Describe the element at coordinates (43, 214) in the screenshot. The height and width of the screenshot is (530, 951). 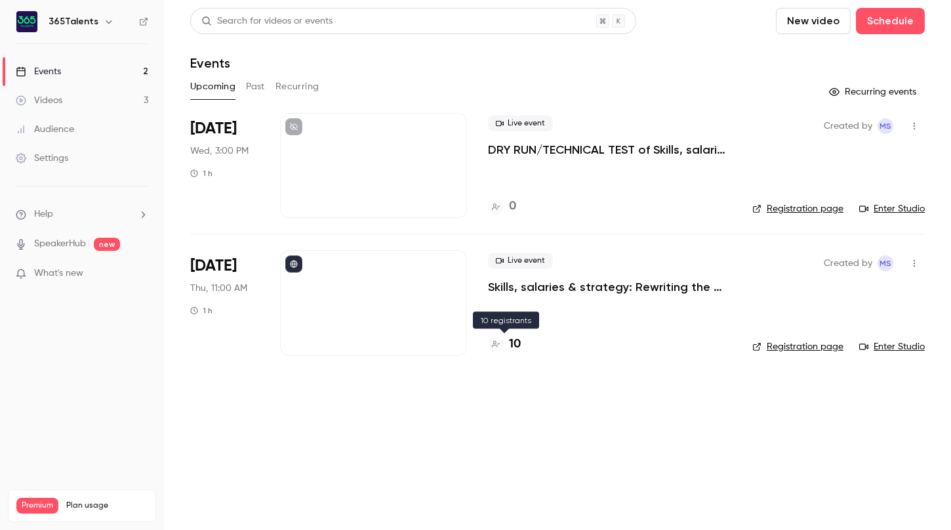
I see `span: Help` at that location.